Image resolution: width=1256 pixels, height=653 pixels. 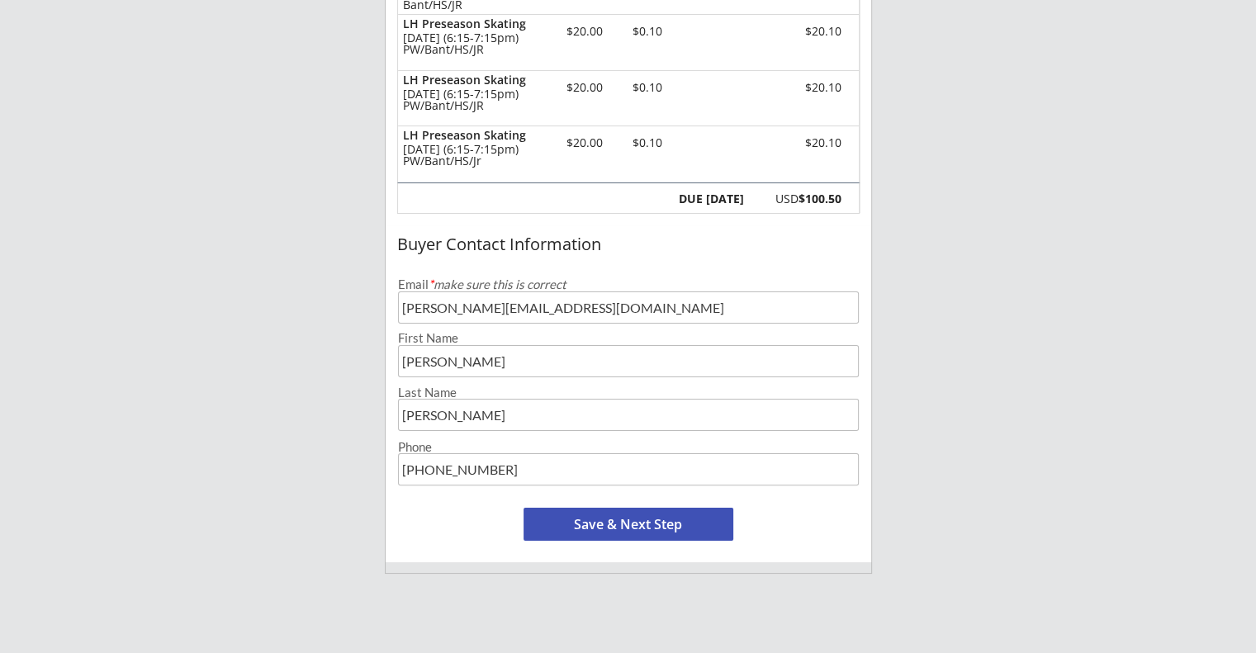 What do you see at coordinates (628, 244) in the screenshot?
I see `div: Buyer Contact Information` at bounding box center [628, 244].